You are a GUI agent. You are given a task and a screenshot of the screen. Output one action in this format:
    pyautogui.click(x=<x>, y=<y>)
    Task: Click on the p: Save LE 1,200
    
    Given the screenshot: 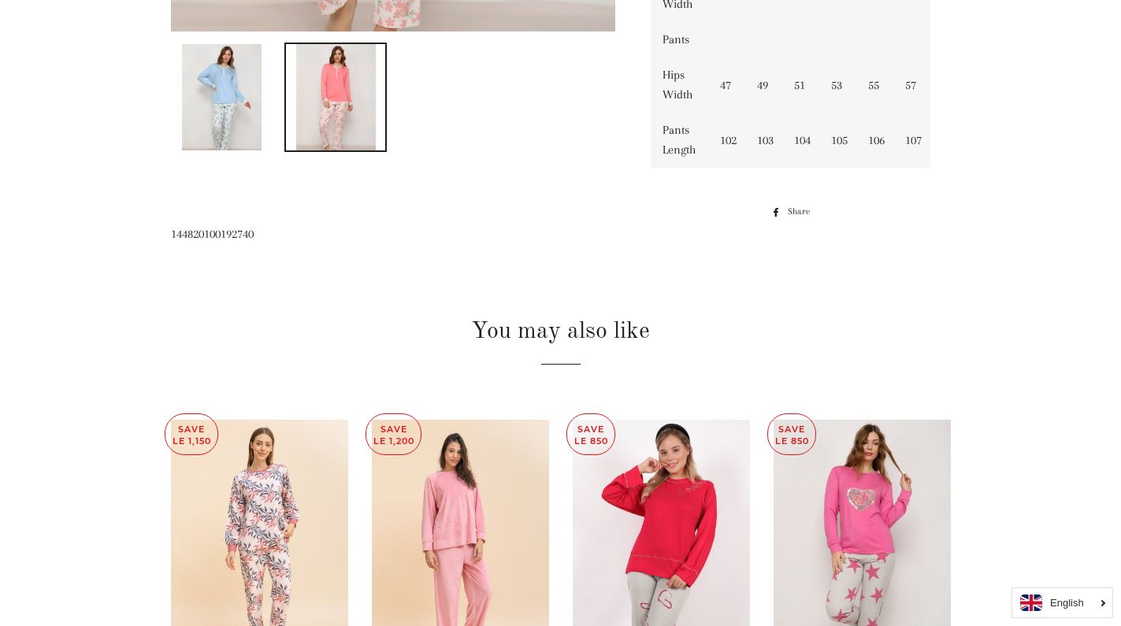 What is the action you would take?
    pyautogui.click(x=393, y=434)
    